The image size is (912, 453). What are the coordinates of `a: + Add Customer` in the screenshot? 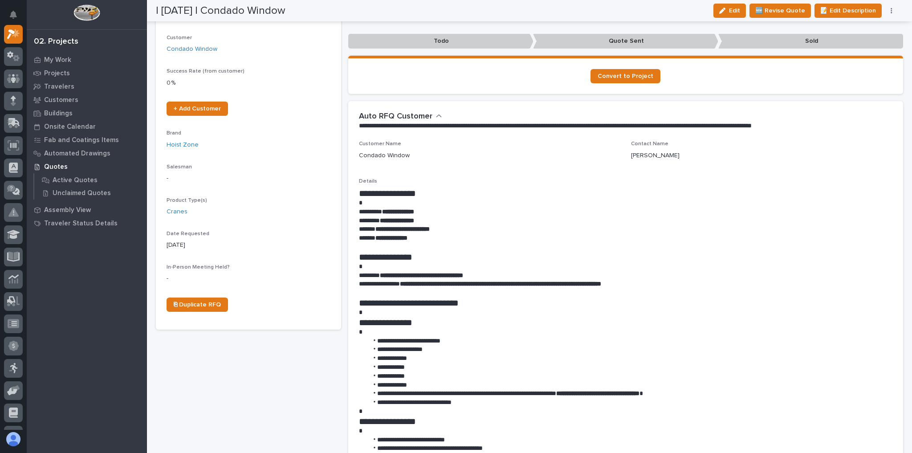 It's located at (197, 109).